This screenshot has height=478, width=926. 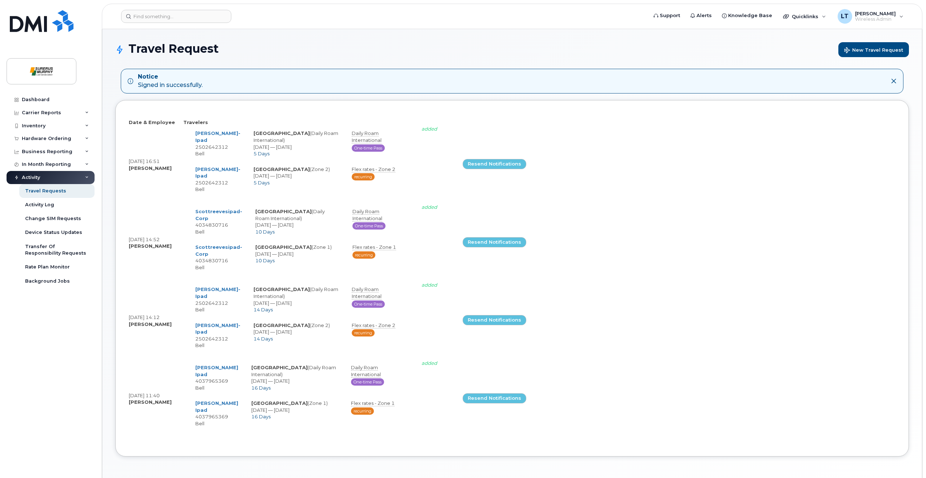 I want to click on div: Signed in successfully., so click(x=170, y=81).